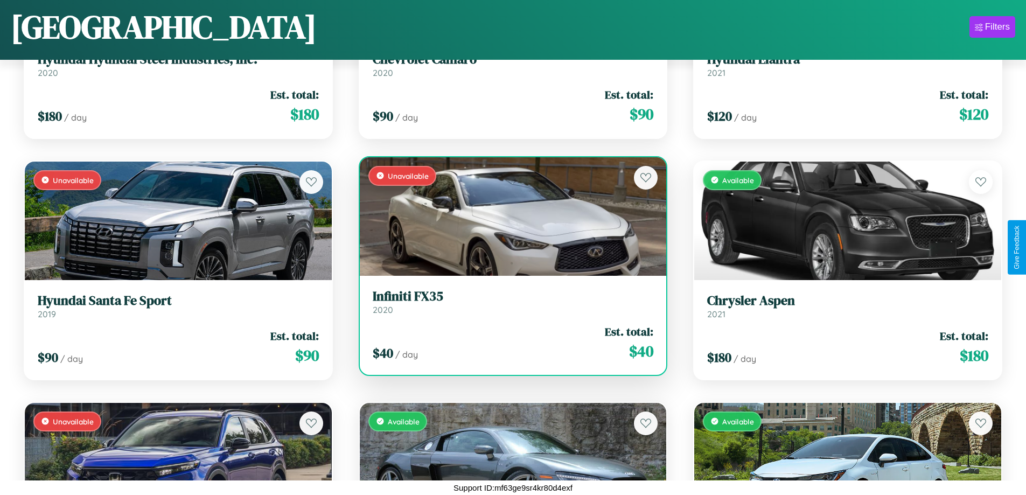  What do you see at coordinates (513, 65) in the screenshot?
I see `a: Chevrolet Camaro2020` at bounding box center [513, 65].